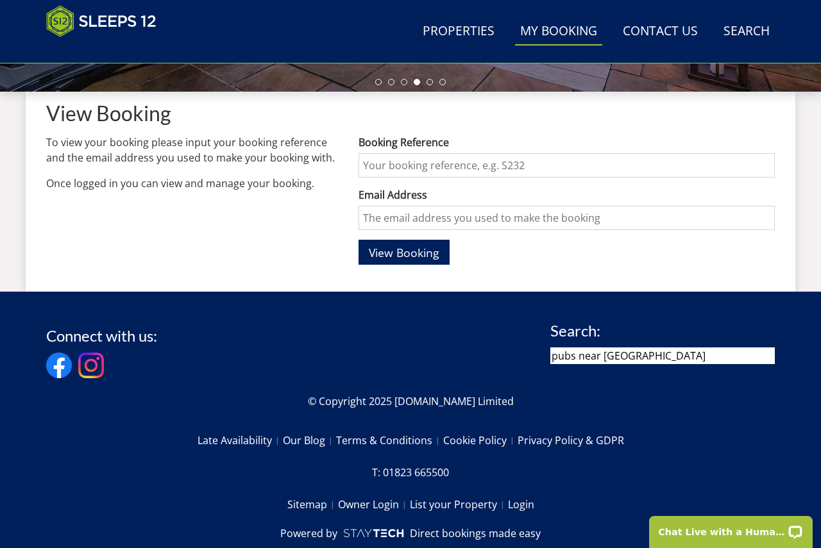 The image size is (821, 548). What do you see at coordinates (91, 365) in the screenshot?
I see `img: Instagram` at bounding box center [91, 365].